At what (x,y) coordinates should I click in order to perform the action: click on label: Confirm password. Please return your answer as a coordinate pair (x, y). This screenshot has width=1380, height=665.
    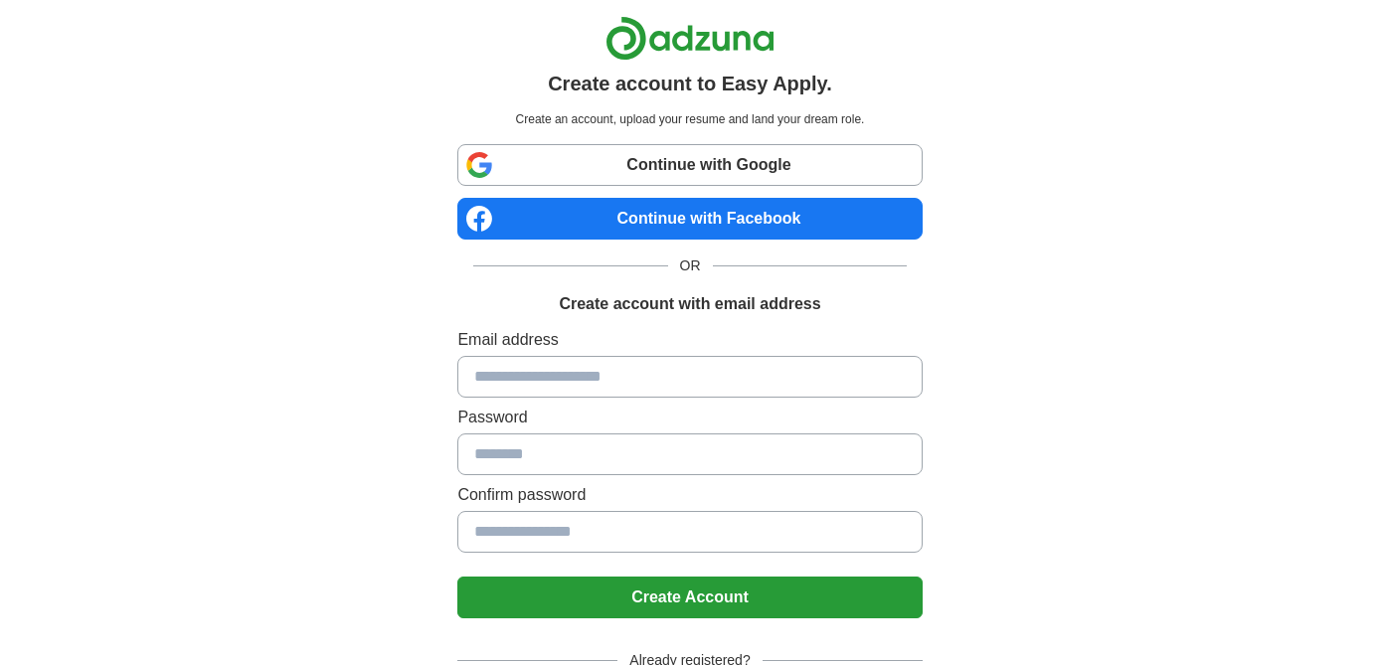
    Looking at the image, I should click on (689, 495).